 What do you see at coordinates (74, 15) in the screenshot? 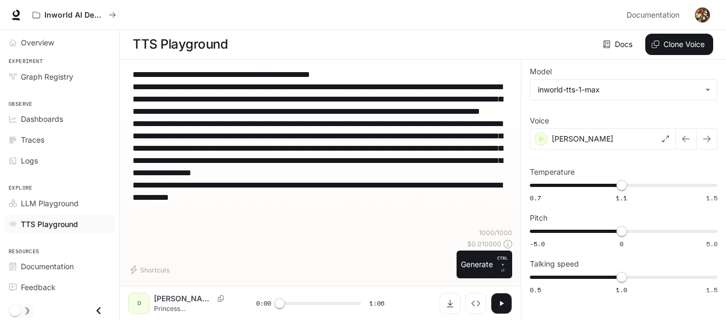
I see `button: All workspaces` at bounding box center [74, 15].